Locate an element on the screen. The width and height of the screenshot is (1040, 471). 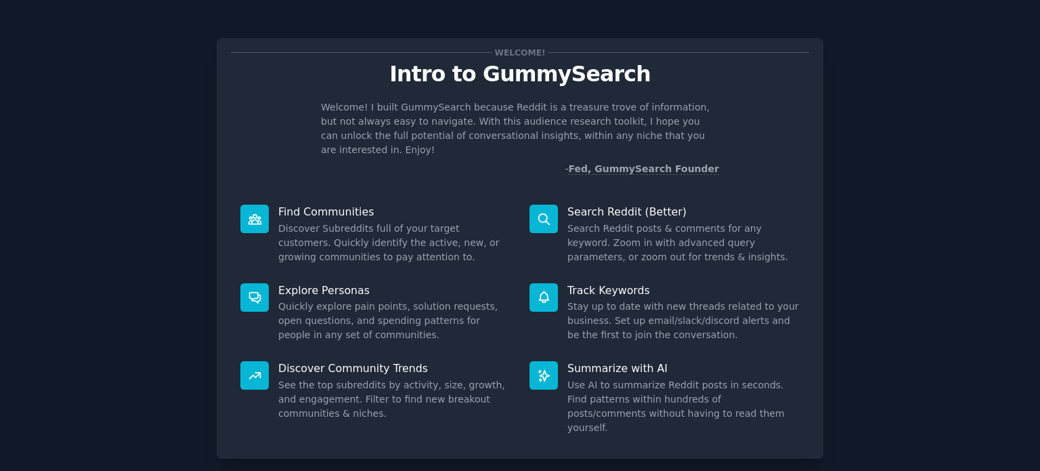
dd: Use AI to summarize Reddit posts in seconds. Find patterns within hundreds of posts/comments with... is located at coordinates (683, 406).